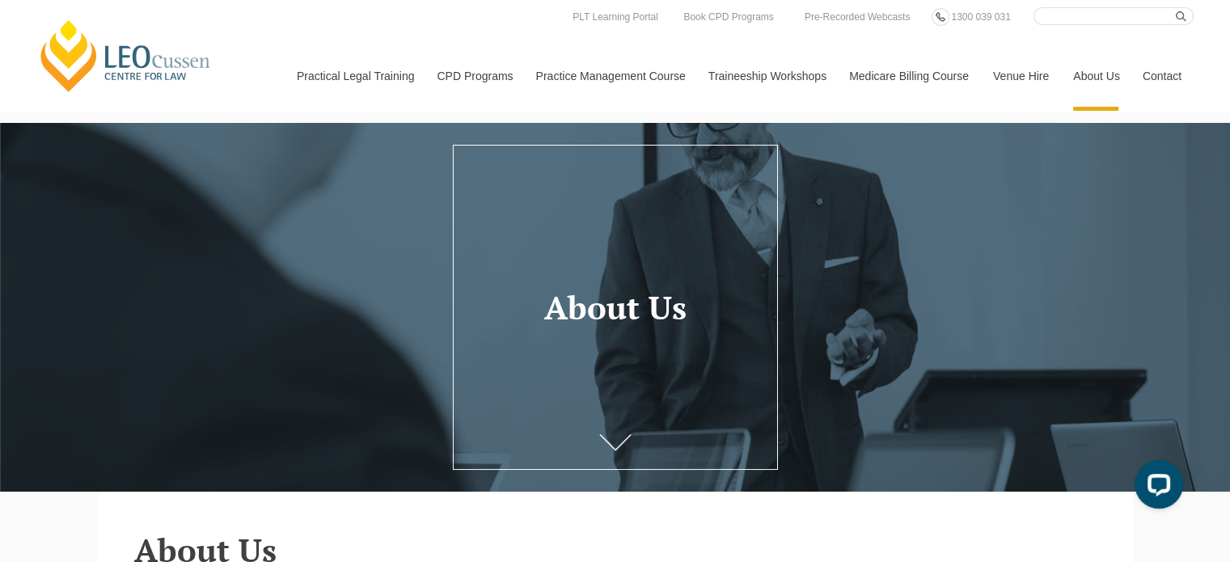 Image resolution: width=1230 pixels, height=562 pixels. What do you see at coordinates (615, 307) in the screenshot?
I see `h1: About Us` at bounding box center [615, 307].